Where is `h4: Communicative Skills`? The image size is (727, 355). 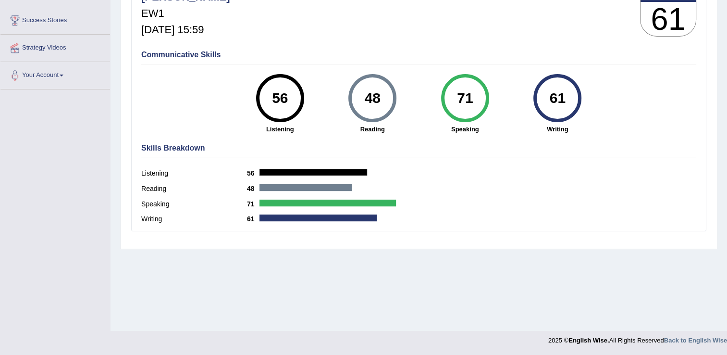 h4: Communicative Skills is located at coordinates (419, 55).